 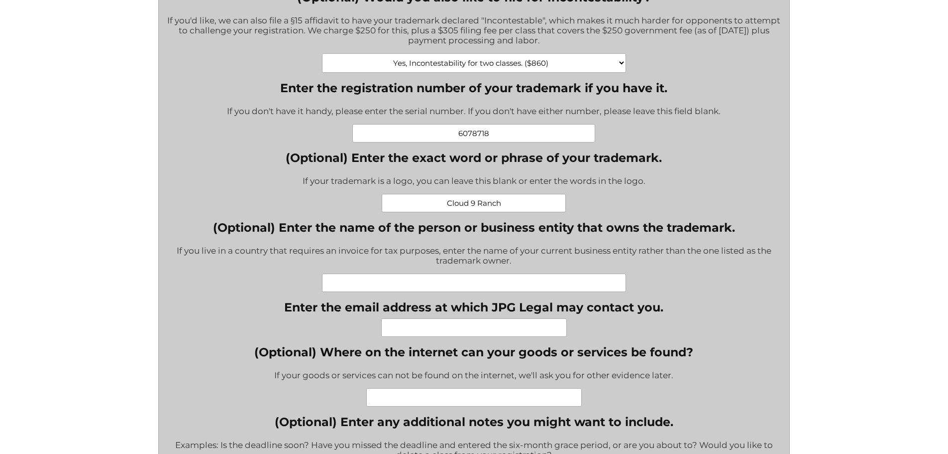 I want to click on div: If your trademark is a logo, you can leave this blank or enter the words in the logo., so click(x=474, y=181).